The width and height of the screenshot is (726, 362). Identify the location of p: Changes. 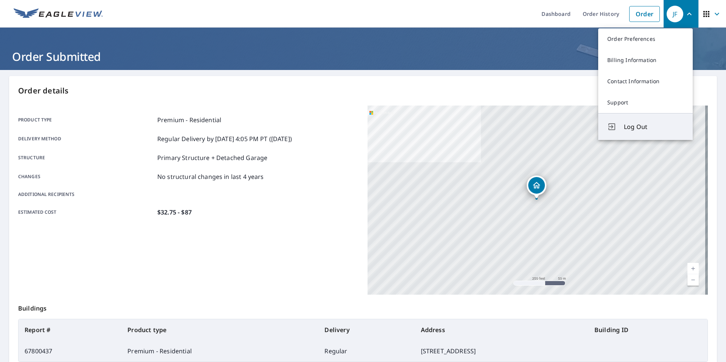
(86, 177).